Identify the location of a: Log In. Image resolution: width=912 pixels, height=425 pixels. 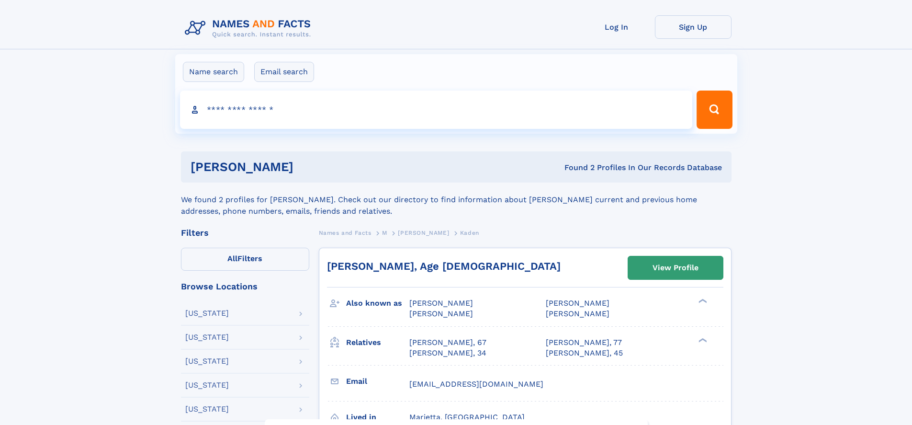
(616, 27).